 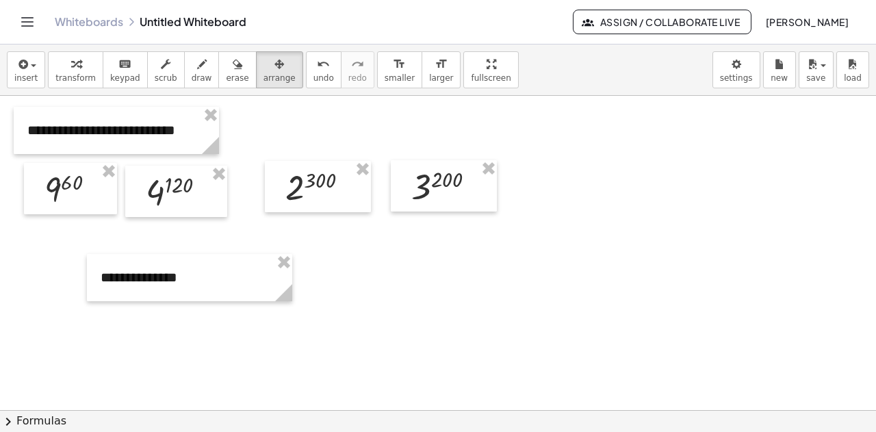 What do you see at coordinates (202, 70) in the screenshot?
I see `button: draw` at bounding box center [202, 70].